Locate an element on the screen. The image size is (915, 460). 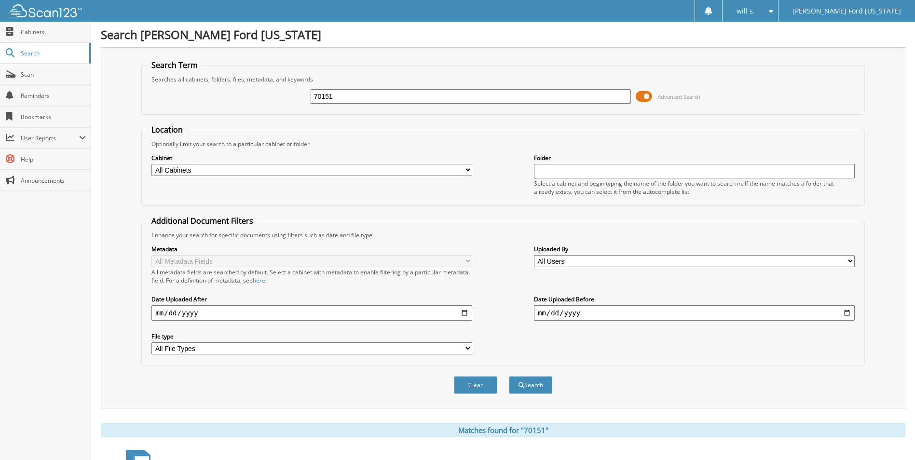
span: Scan is located at coordinates (53, 74).